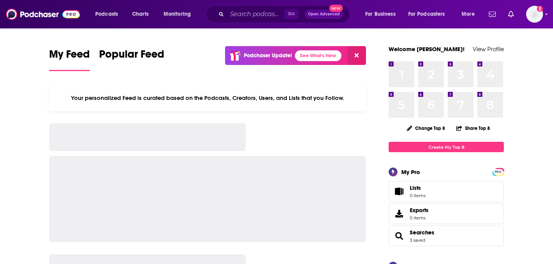 The width and height of the screenshot is (553, 264). I want to click on svg: Add a profile image, so click(540, 9).